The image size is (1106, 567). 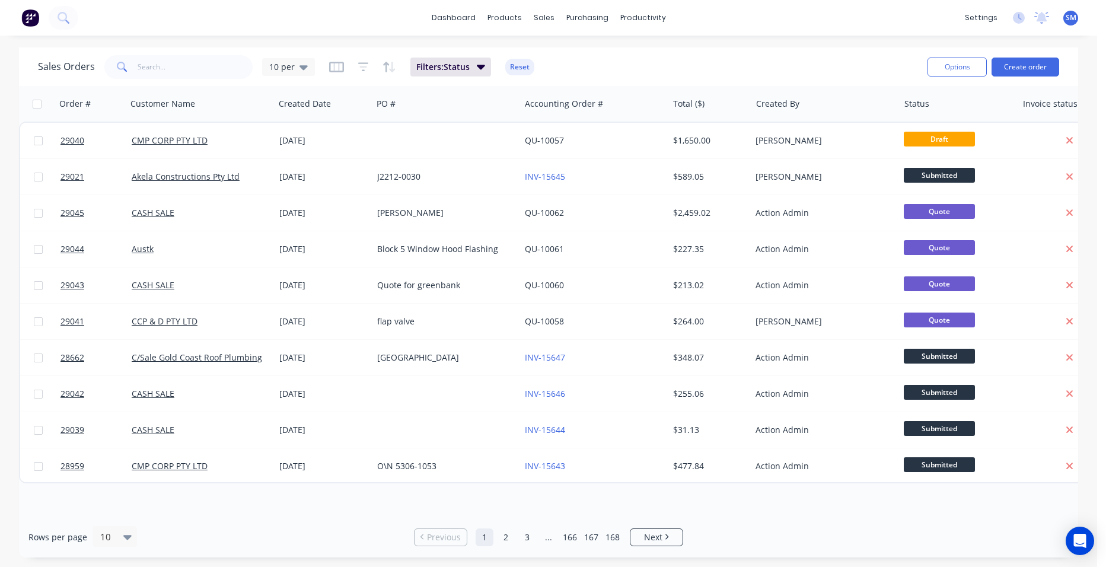 What do you see at coordinates (708, 322) in the screenshot?
I see `div: $264.00` at bounding box center [708, 322].